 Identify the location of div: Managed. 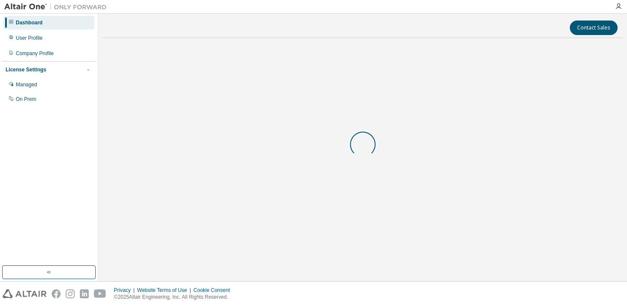
(26, 84).